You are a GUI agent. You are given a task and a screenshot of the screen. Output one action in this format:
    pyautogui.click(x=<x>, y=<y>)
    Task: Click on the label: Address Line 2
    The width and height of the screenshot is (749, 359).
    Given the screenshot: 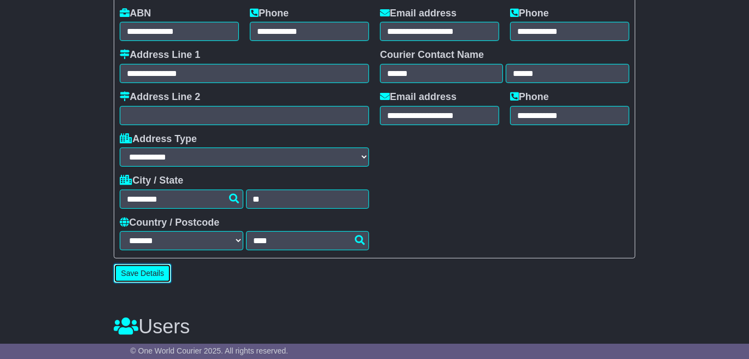 What is the action you would take?
    pyautogui.click(x=160, y=97)
    